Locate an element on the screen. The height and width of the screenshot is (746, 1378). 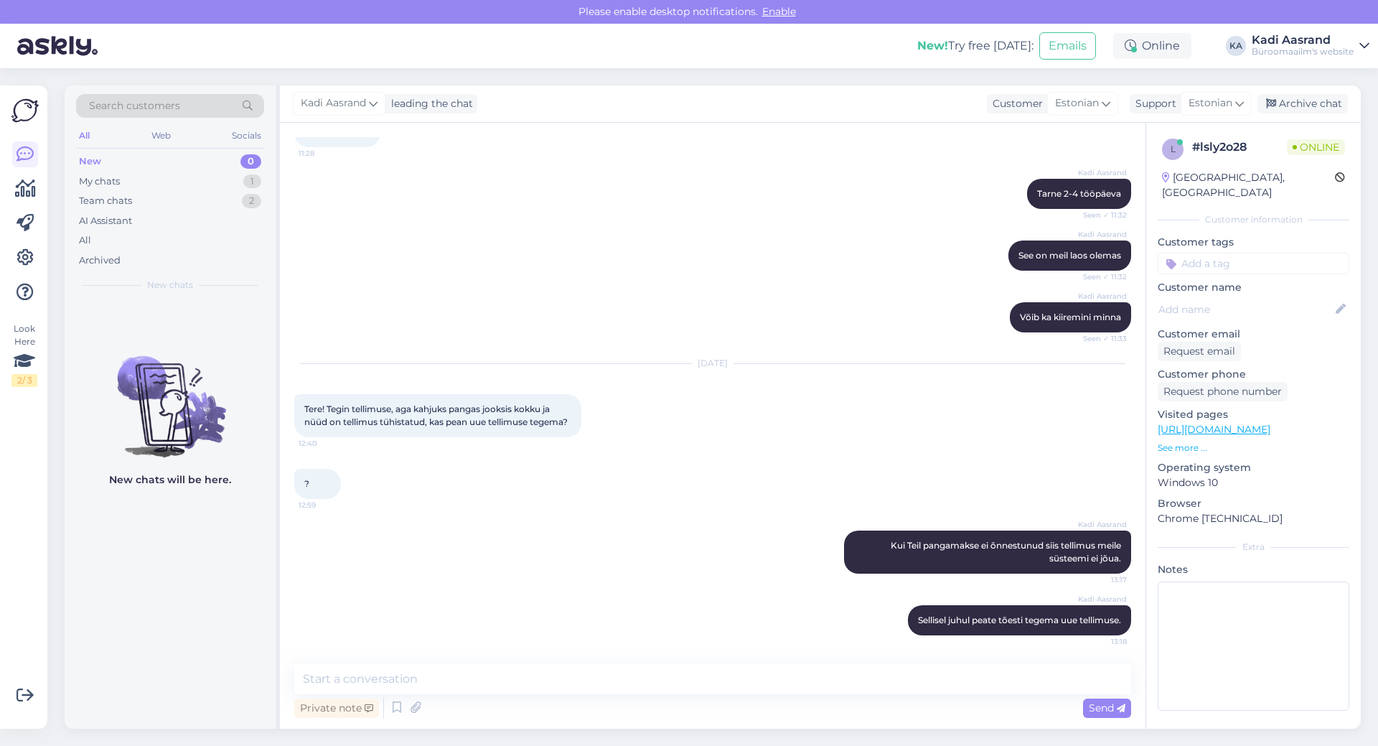
span: Send is located at coordinates (1107, 708).